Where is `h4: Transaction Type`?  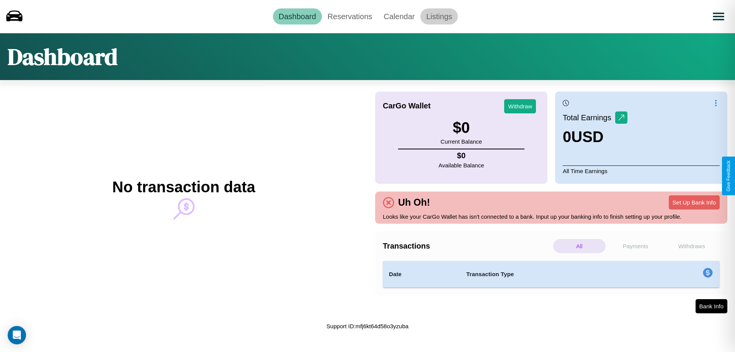
h4: Transaction Type is located at coordinates (553, 274).